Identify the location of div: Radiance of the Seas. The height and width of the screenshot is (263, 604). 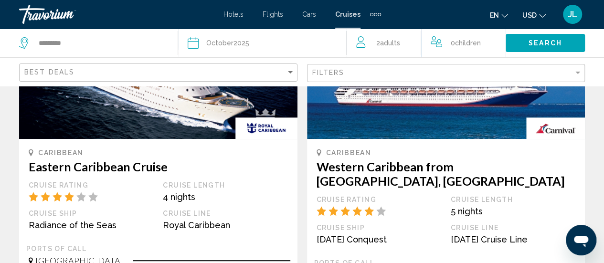
(91, 225).